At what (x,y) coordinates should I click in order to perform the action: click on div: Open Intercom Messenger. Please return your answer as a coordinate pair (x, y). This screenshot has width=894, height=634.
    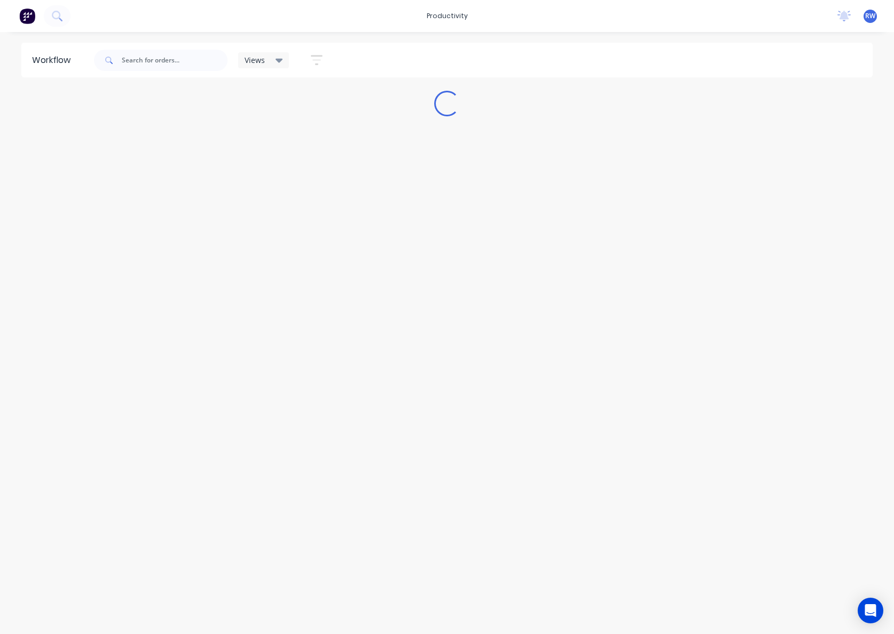
    Looking at the image, I should click on (870, 611).